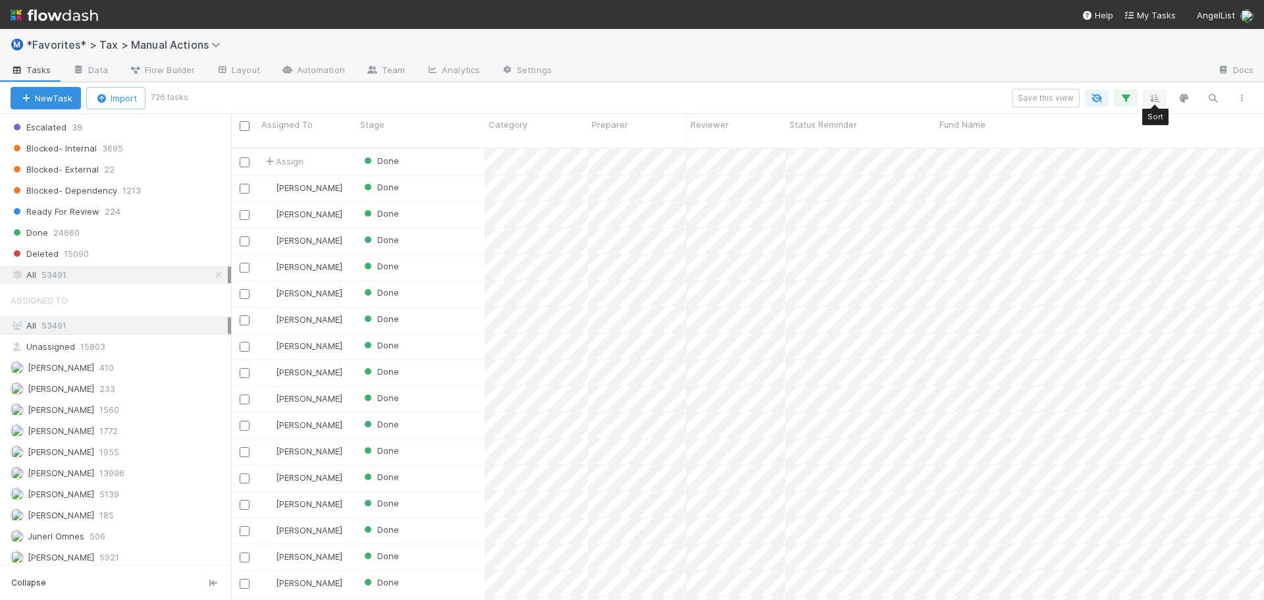 The height and width of the screenshot is (600, 1264). What do you see at coordinates (283, 161) in the screenshot?
I see `div: Assign` at bounding box center [283, 161].